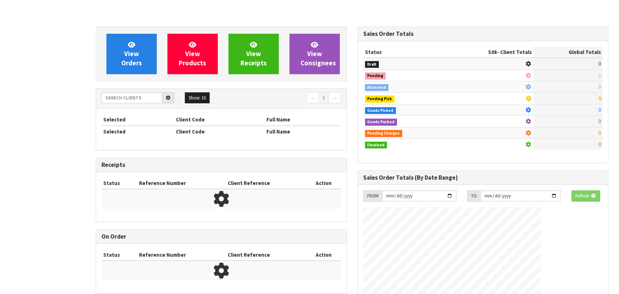 This screenshot has height=294, width=619. Describe the element at coordinates (372, 196) in the screenshot. I see `div: FROM` at that location.